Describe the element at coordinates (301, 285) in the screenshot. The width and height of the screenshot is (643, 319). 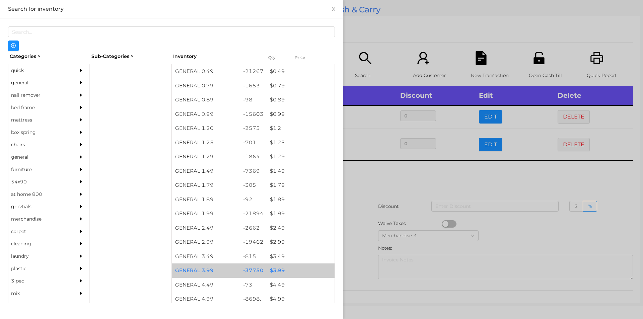
I see `div: $ 4.49` at that location.